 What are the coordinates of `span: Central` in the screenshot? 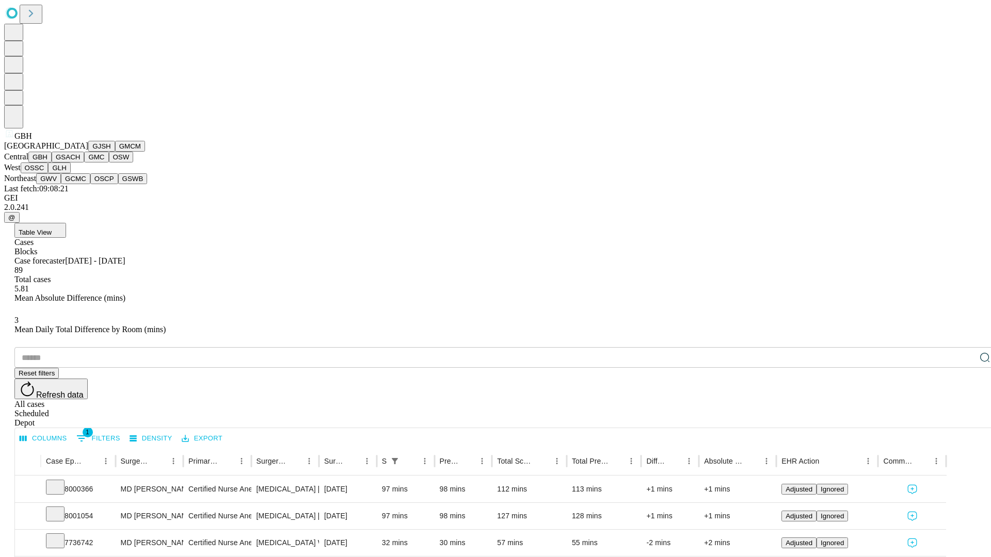 It's located at (16, 156).